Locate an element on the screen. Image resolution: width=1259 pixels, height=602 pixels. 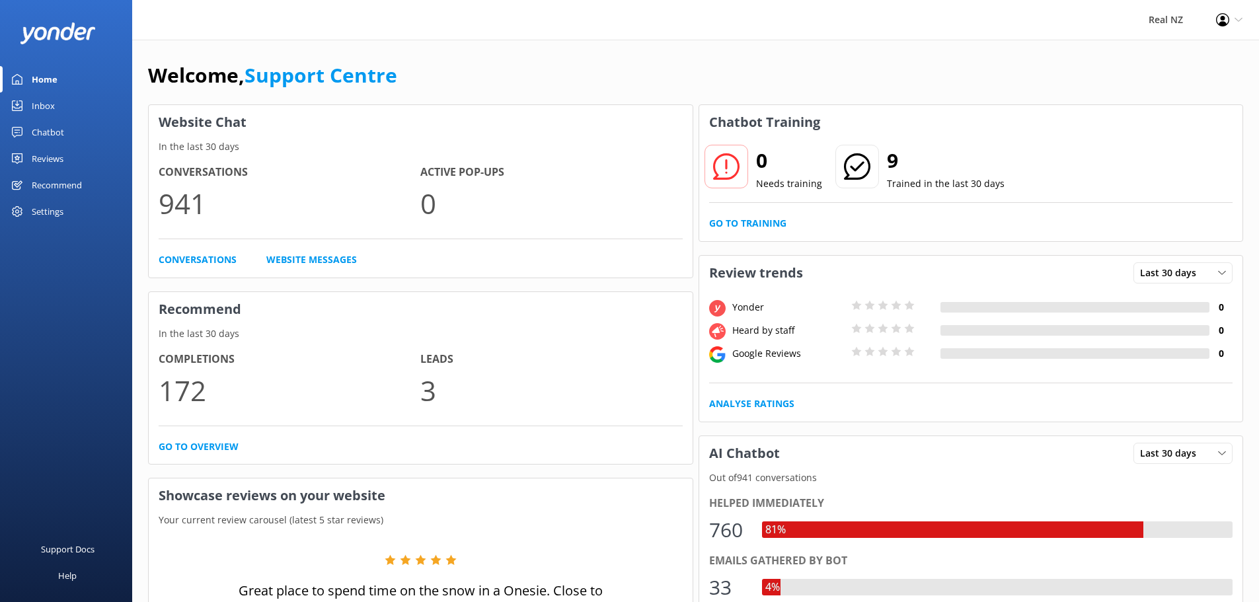
div: 81% is located at coordinates (775, 530).